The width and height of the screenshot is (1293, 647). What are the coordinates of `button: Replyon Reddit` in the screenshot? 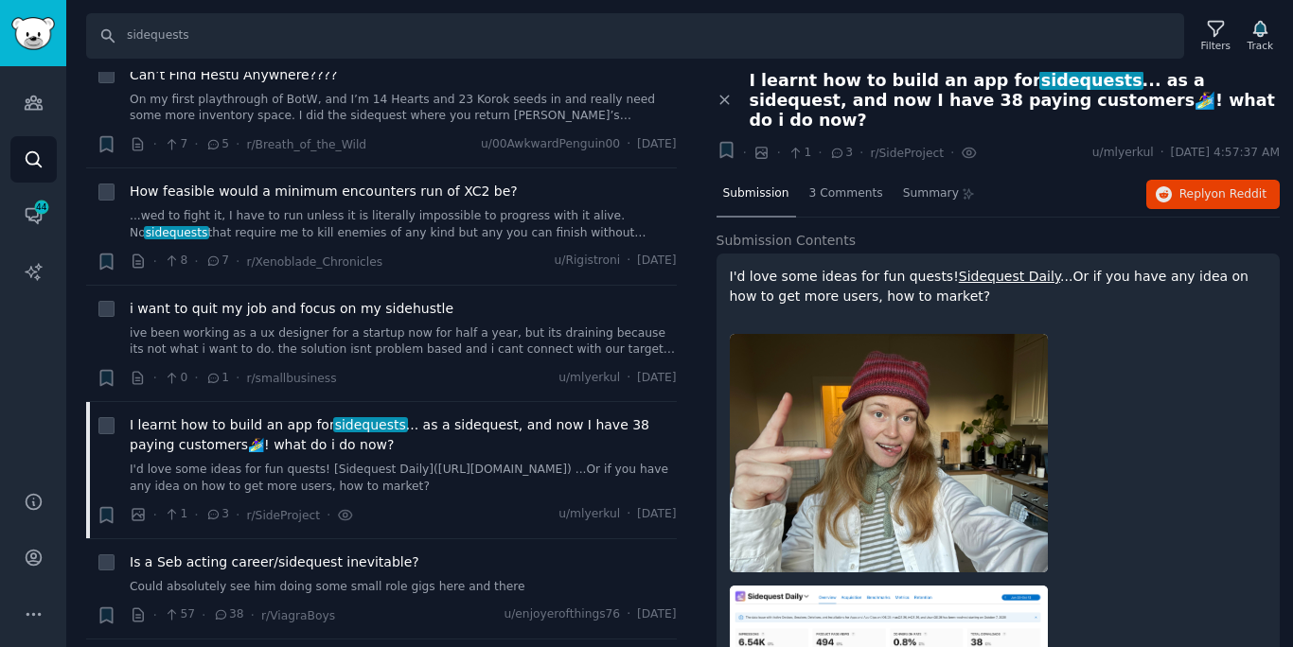 It's located at (1212, 195).